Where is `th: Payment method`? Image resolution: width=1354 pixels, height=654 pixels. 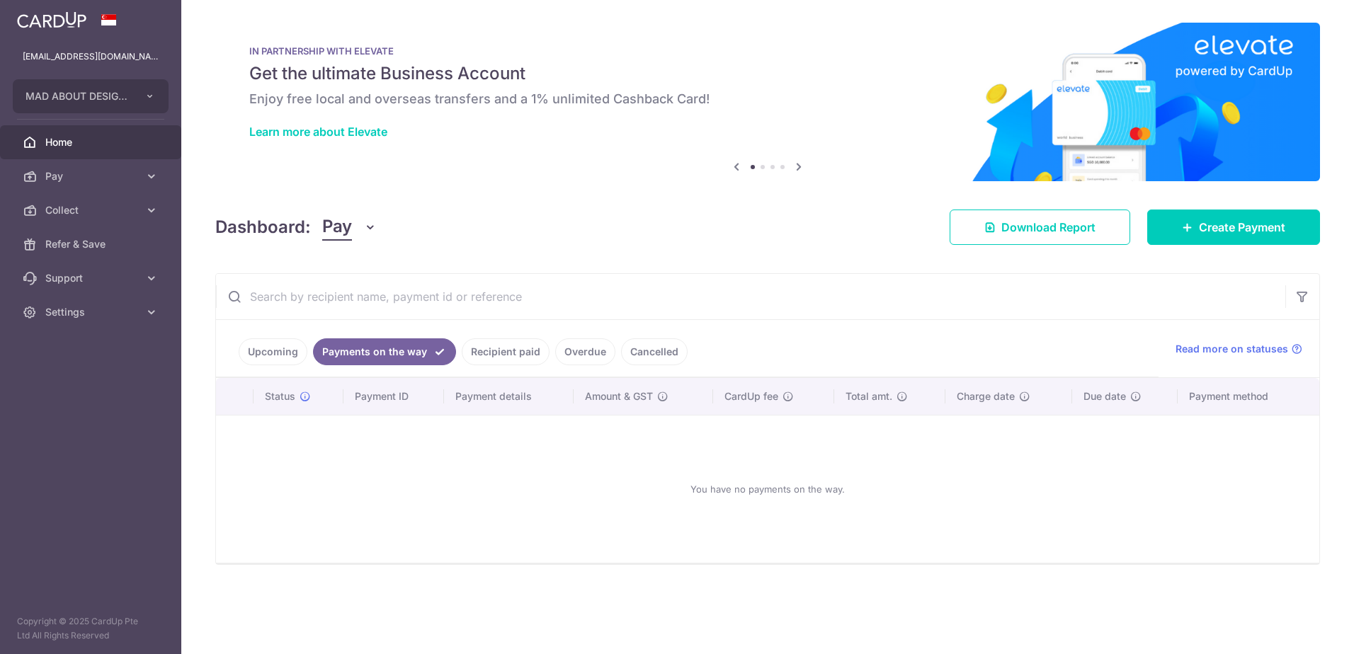 th: Payment method is located at coordinates (1249, 397).